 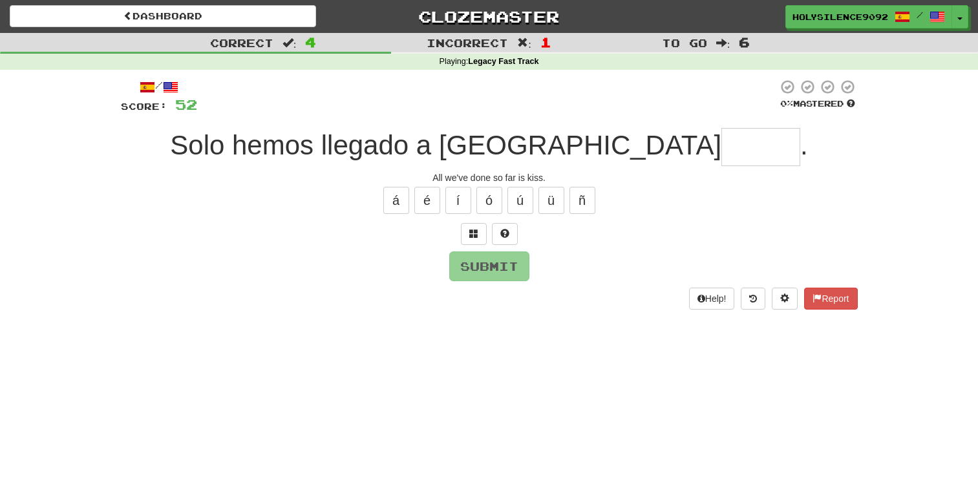 I want to click on button: Help!, so click(x=712, y=299).